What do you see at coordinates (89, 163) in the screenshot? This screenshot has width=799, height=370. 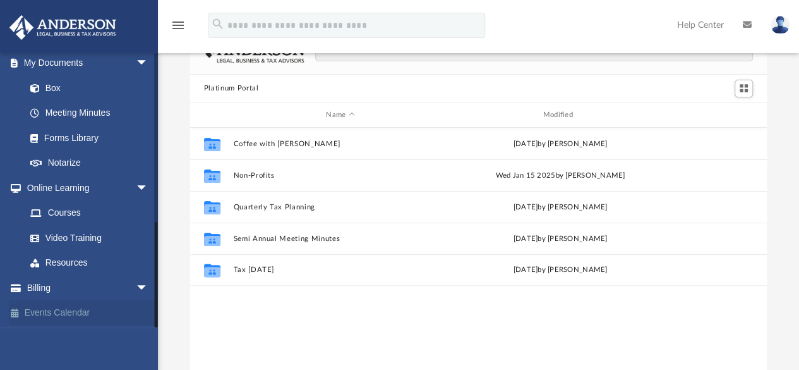 I see `a: Notarize` at bounding box center [89, 163].